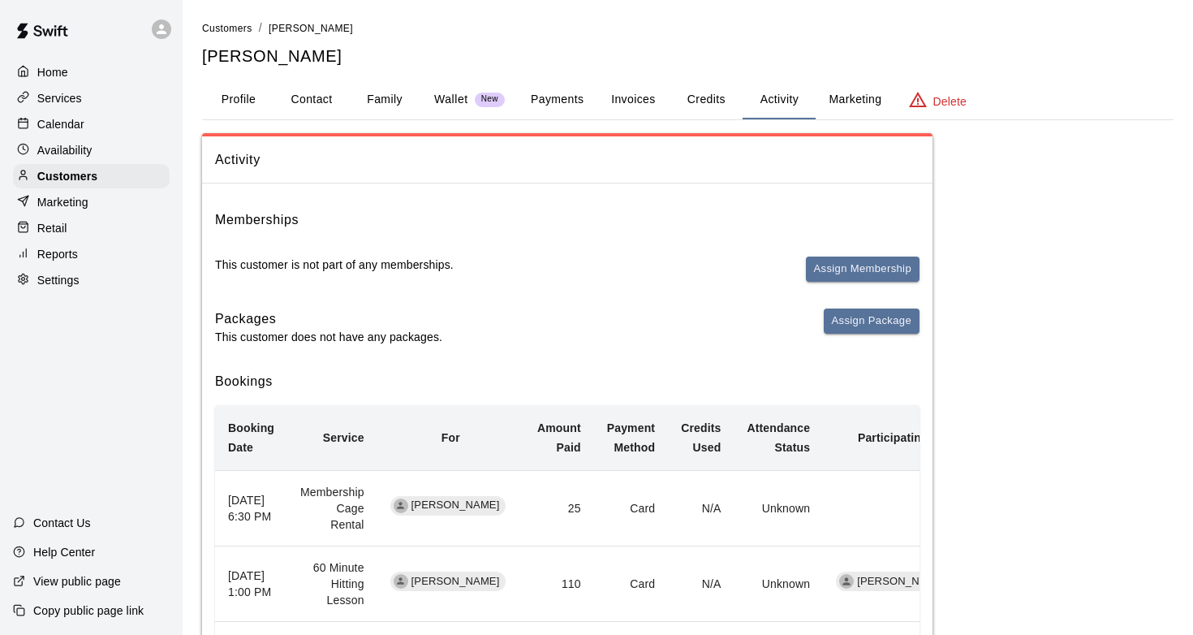  I want to click on p: Help Center, so click(64, 552).